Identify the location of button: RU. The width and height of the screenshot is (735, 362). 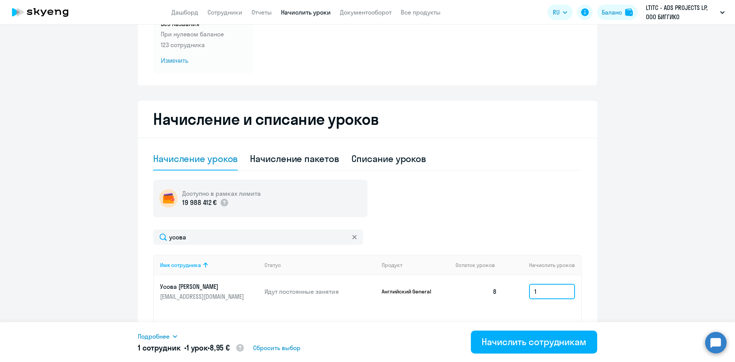
(560, 12).